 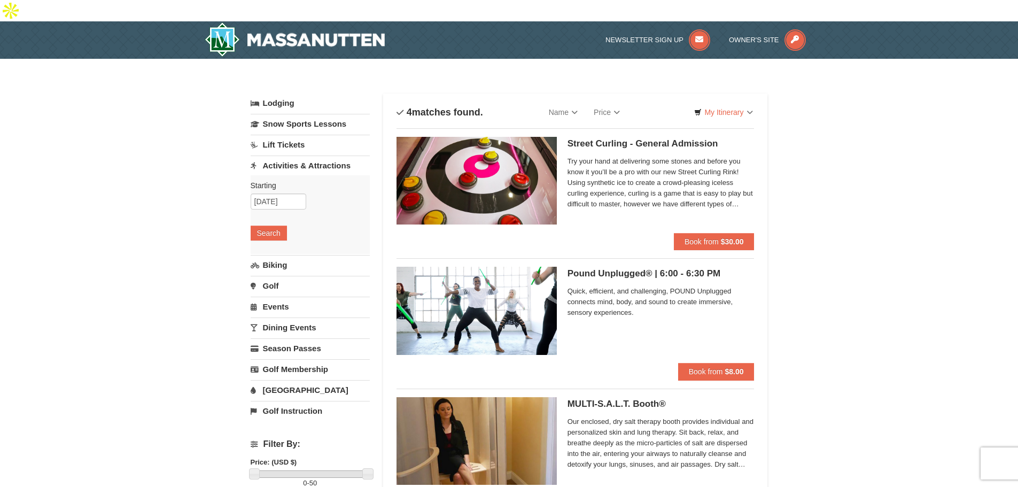 I want to click on img: Massanutten Resort Logo, so click(x=295, y=40).